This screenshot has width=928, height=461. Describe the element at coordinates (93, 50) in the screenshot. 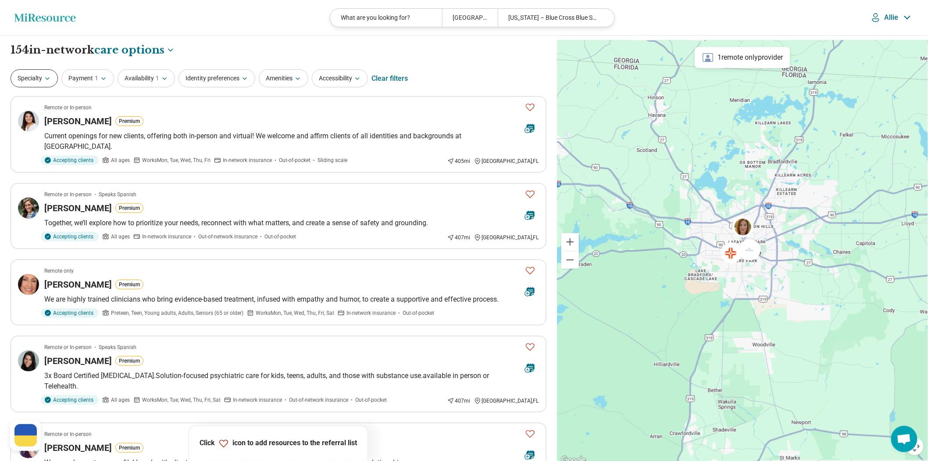

I see `h1: 154 in-network` at that location.